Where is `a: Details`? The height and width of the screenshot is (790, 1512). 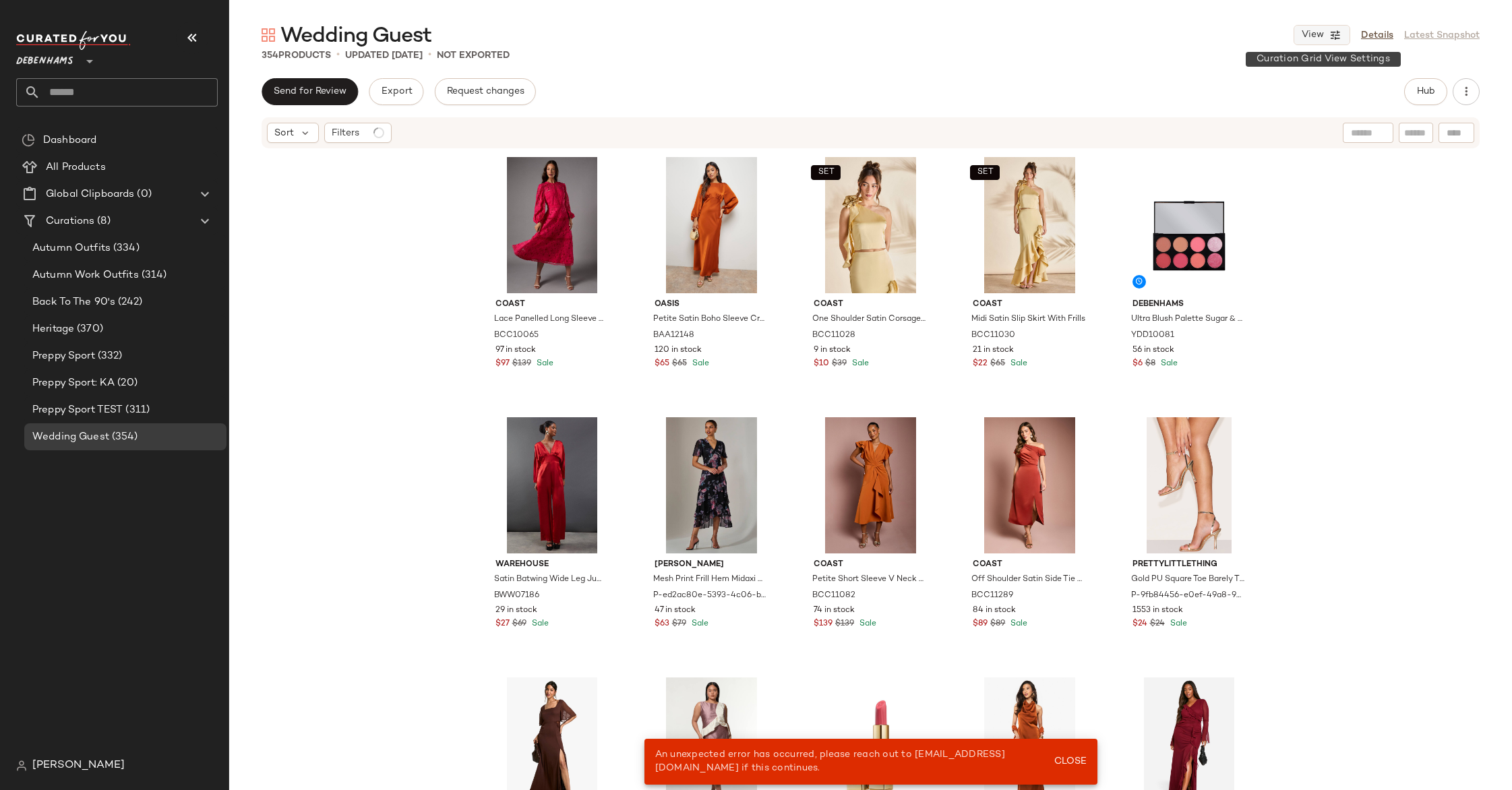 a: Details is located at coordinates (1377, 35).